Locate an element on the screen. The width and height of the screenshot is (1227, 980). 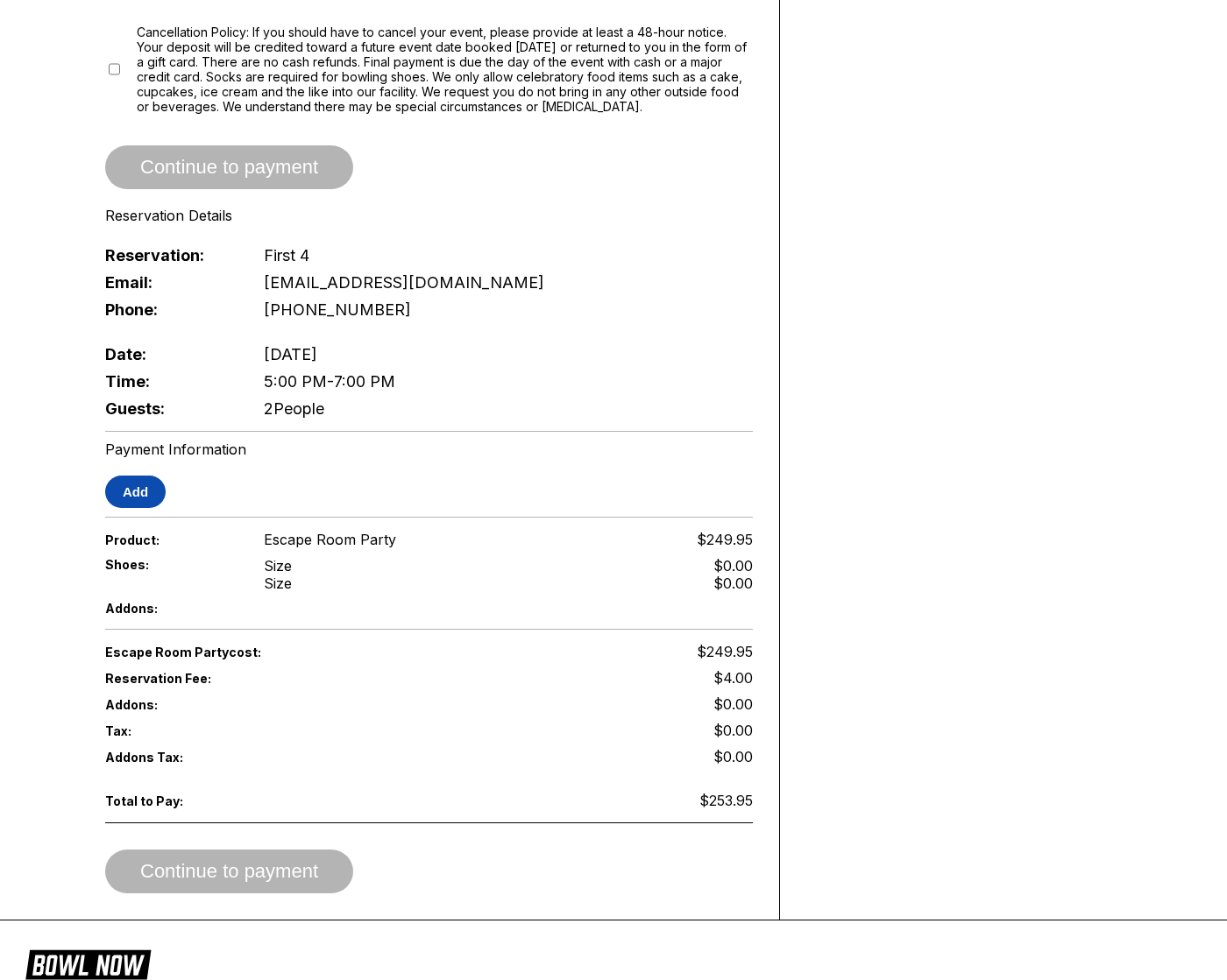
span: Cancellation Policy: If you should have to cancel your event, please provide at least a 48-hour n... is located at coordinates (444, 69).